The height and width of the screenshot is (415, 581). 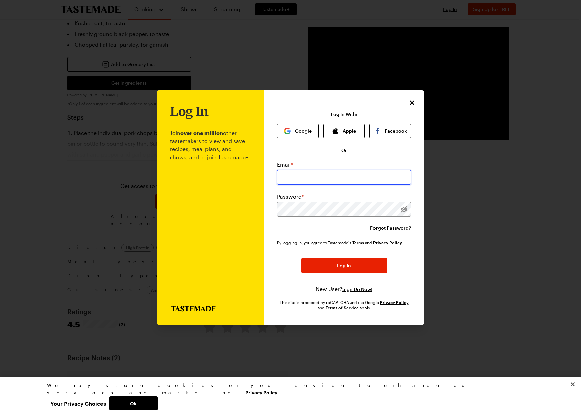 I want to click on div: This site is protected by reCAPTCHA and the Google and apply., so click(x=344, y=305).